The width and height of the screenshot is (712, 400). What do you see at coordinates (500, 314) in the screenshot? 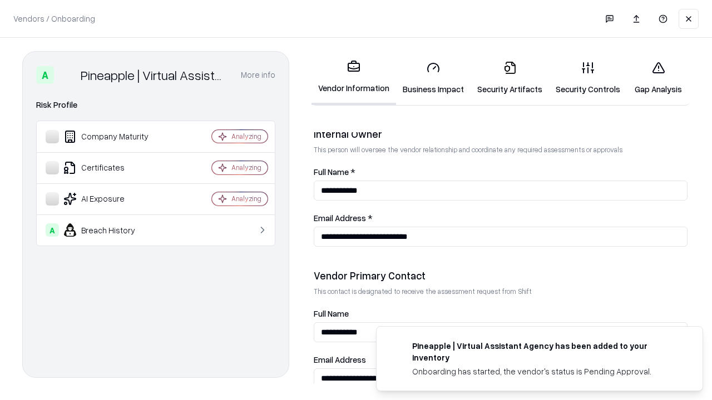
I see `label: Full Name` at bounding box center [500, 314].